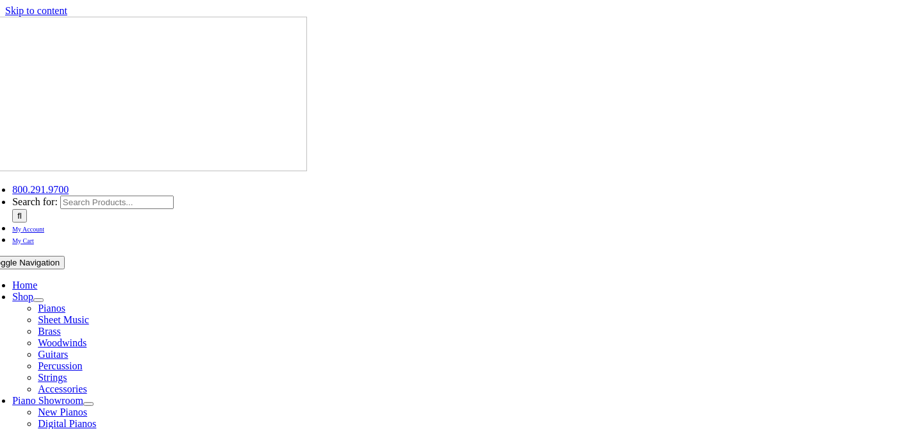 The height and width of the screenshot is (429, 923). I want to click on a: Guitars, so click(53, 354).